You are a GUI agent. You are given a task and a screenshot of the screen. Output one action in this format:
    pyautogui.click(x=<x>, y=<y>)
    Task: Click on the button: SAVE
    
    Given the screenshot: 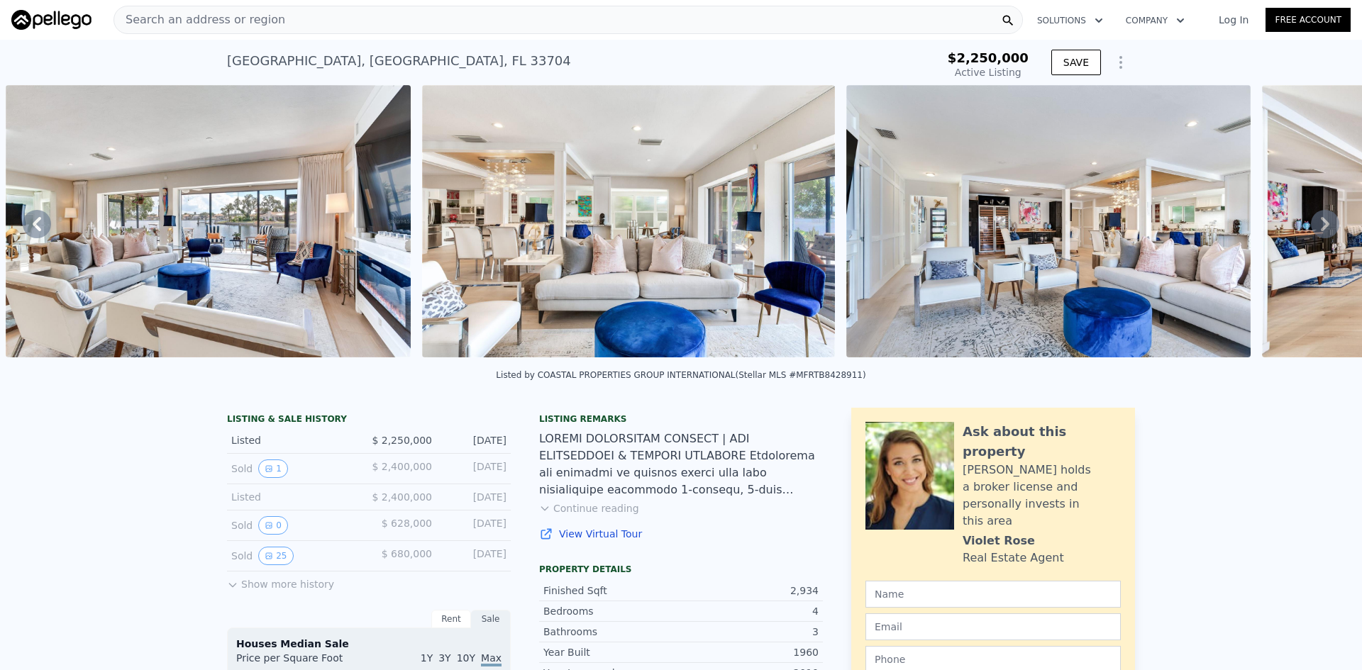 What is the action you would take?
    pyautogui.click(x=1076, y=62)
    